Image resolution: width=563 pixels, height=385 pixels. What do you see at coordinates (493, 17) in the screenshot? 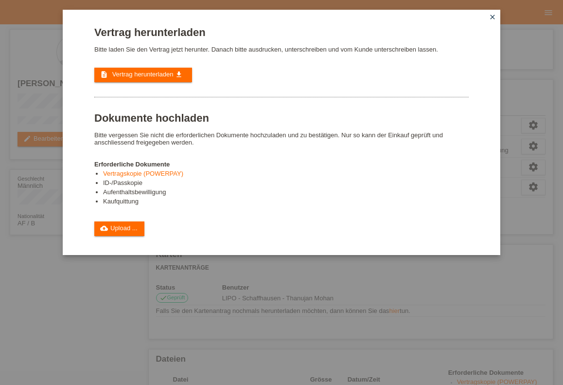
I see `i: close` at bounding box center [493, 17].